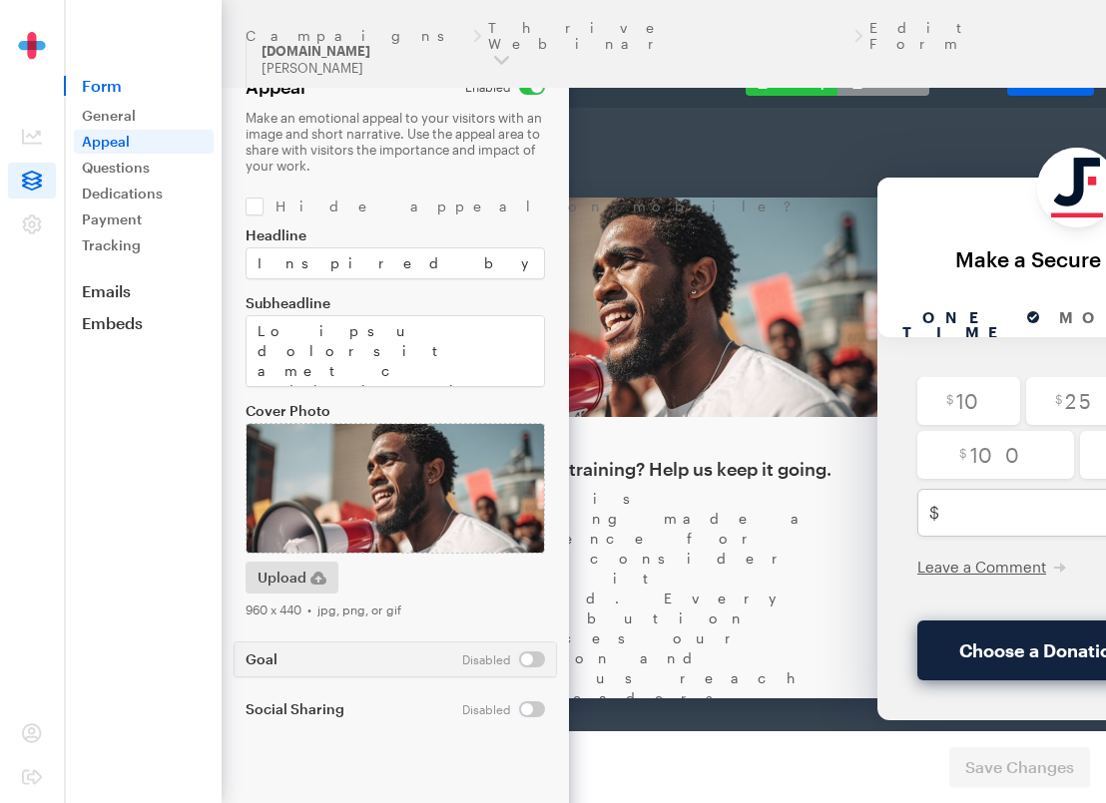  Describe the element at coordinates (144, 116) in the screenshot. I see `a: General` at that location.